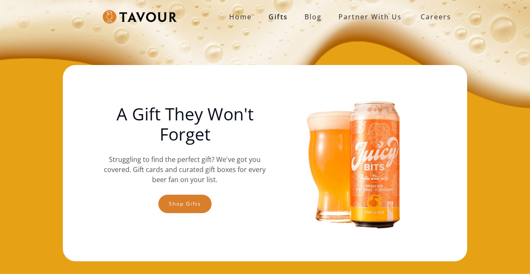 This screenshot has width=530, height=279. I want to click on strong: Careers, so click(436, 17).